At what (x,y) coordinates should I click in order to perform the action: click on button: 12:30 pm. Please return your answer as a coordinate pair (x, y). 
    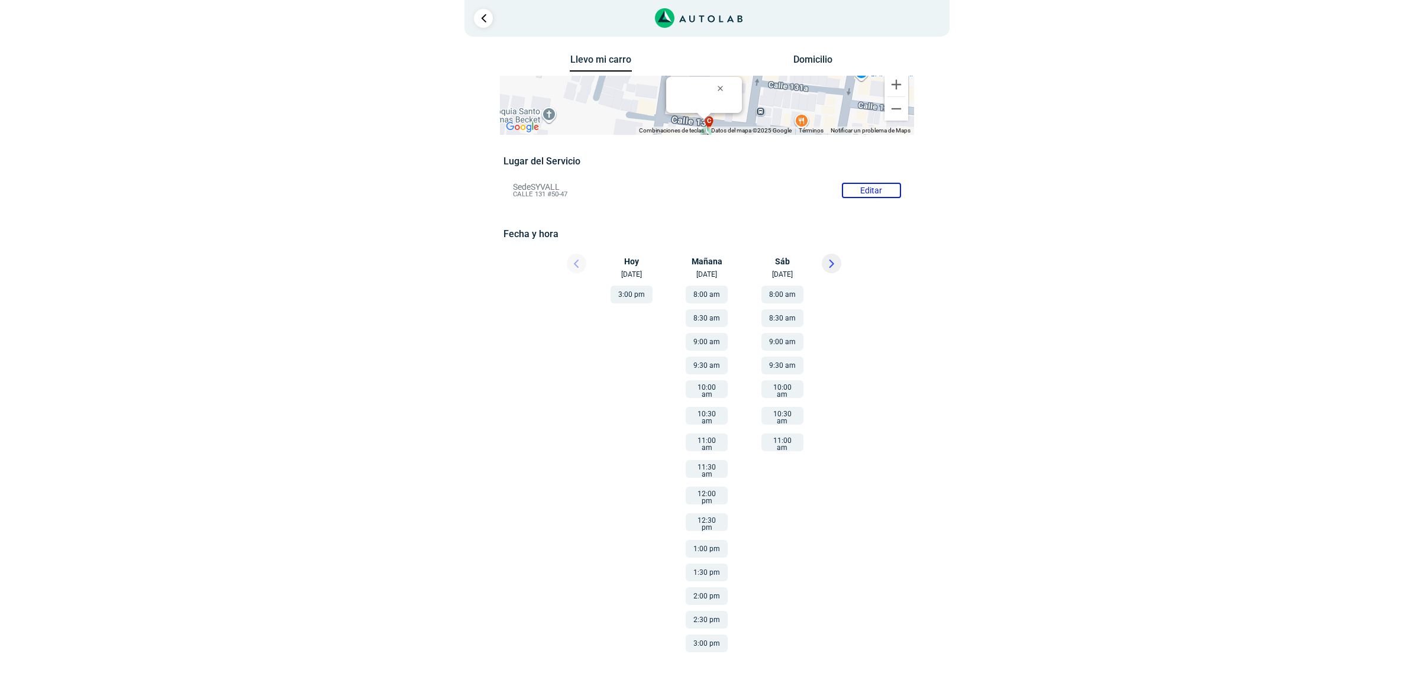
    Looking at the image, I should click on (706, 522).